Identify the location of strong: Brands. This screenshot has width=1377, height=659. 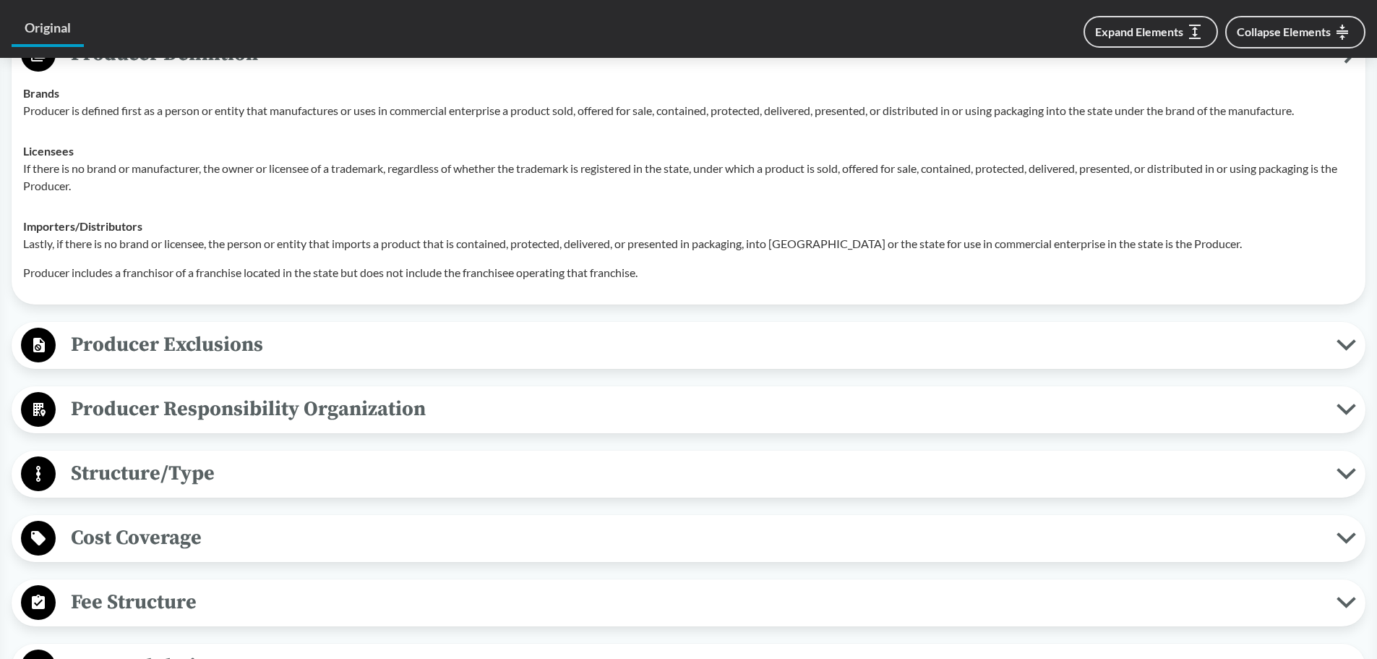
(41, 93).